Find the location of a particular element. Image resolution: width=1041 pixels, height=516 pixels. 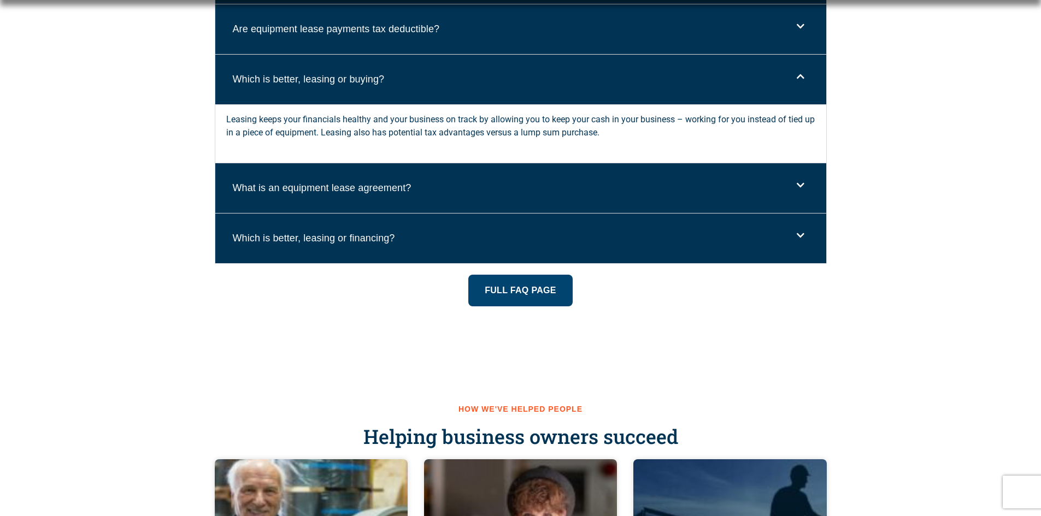

span: Full FAQ page is located at coordinates (520, 291).